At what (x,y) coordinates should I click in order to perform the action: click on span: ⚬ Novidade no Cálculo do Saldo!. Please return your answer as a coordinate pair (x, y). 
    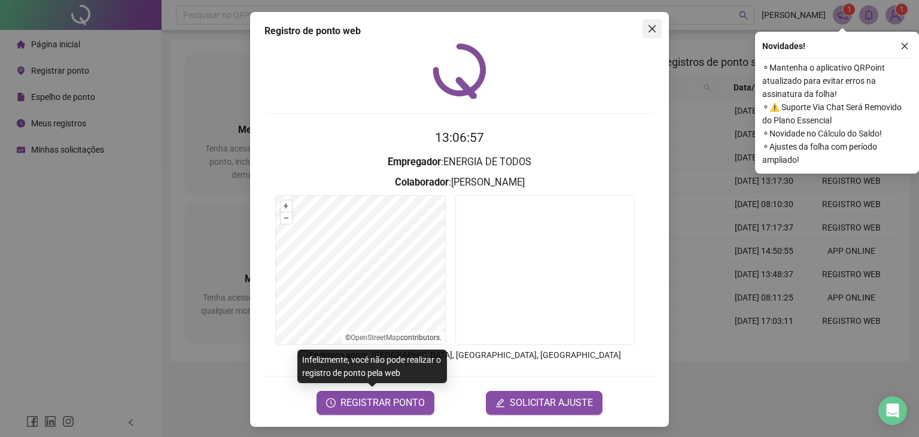
    Looking at the image, I should click on (837, 133).